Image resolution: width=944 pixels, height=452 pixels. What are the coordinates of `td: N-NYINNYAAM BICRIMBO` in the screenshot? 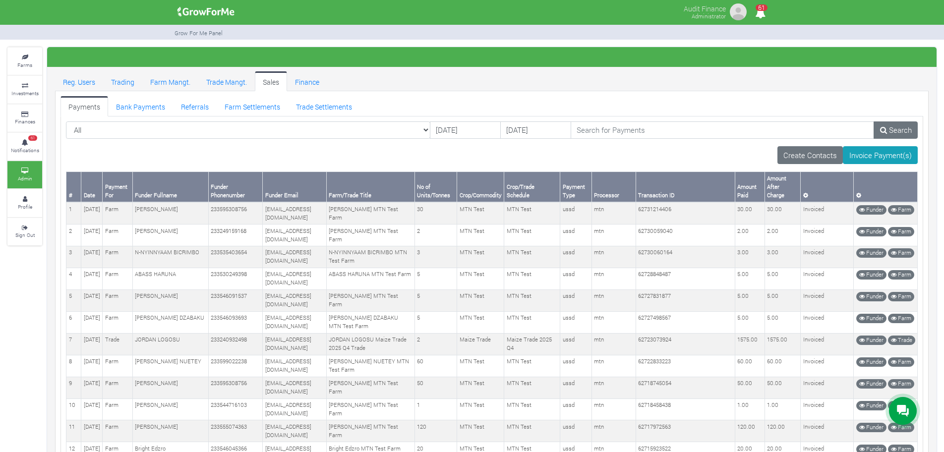 It's located at (170, 257).